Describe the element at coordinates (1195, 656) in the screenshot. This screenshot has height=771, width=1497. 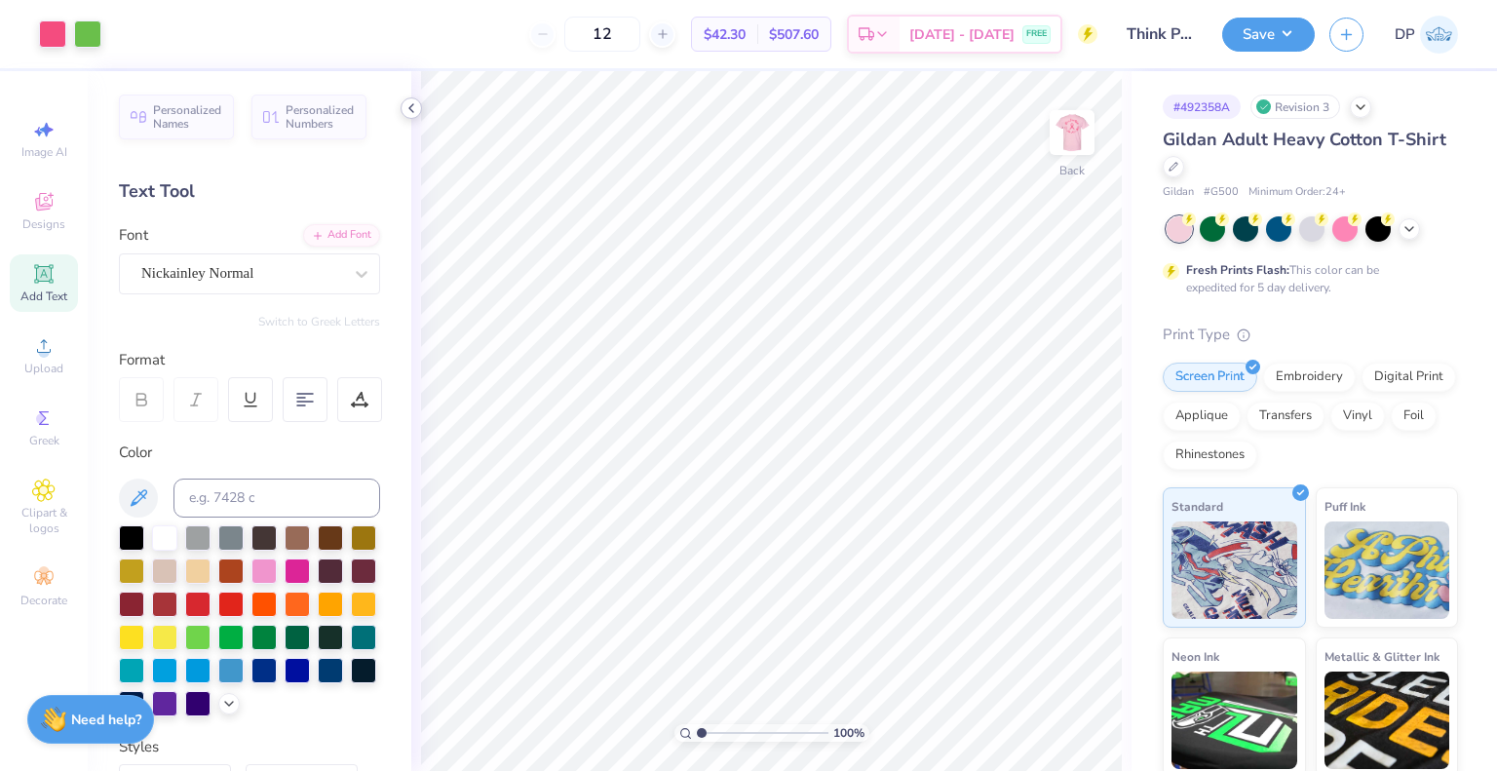
I see `span: Neon Ink` at that location.